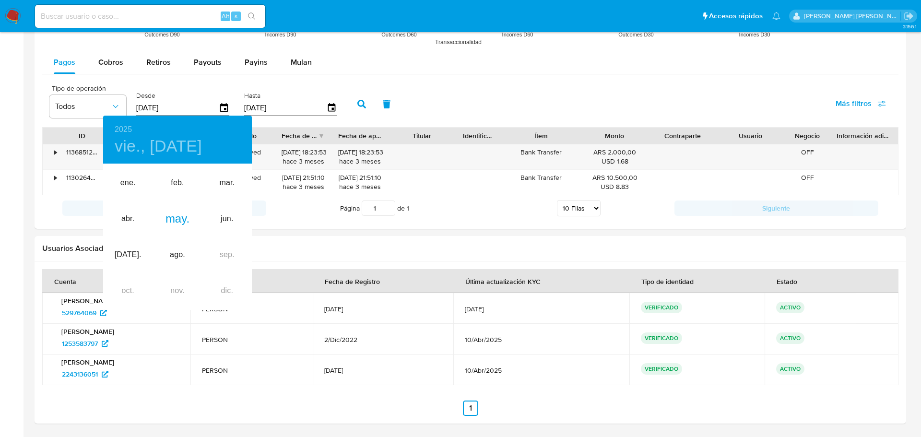 Image resolution: width=921 pixels, height=437 pixels. Describe the element at coordinates (123, 130) in the screenshot. I see `button: 2025` at that location.